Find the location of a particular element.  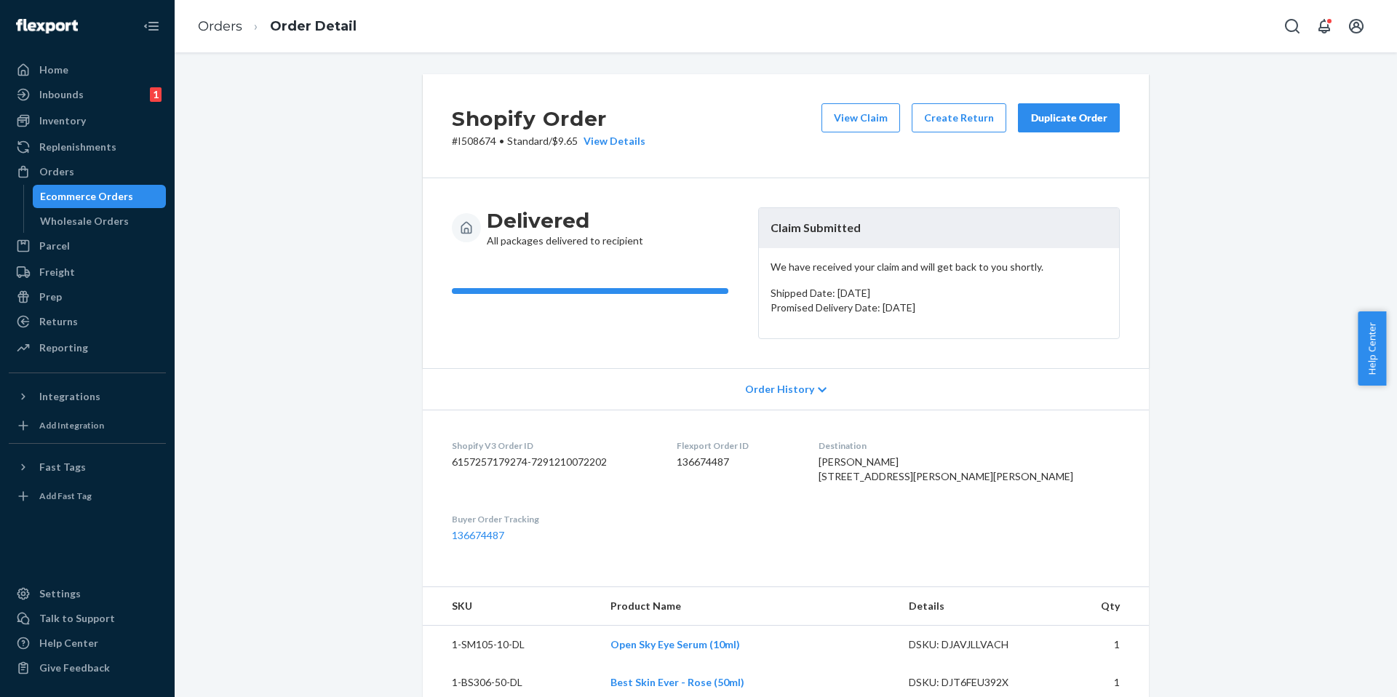

a: Order Detail is located at coordinates (313, 26).